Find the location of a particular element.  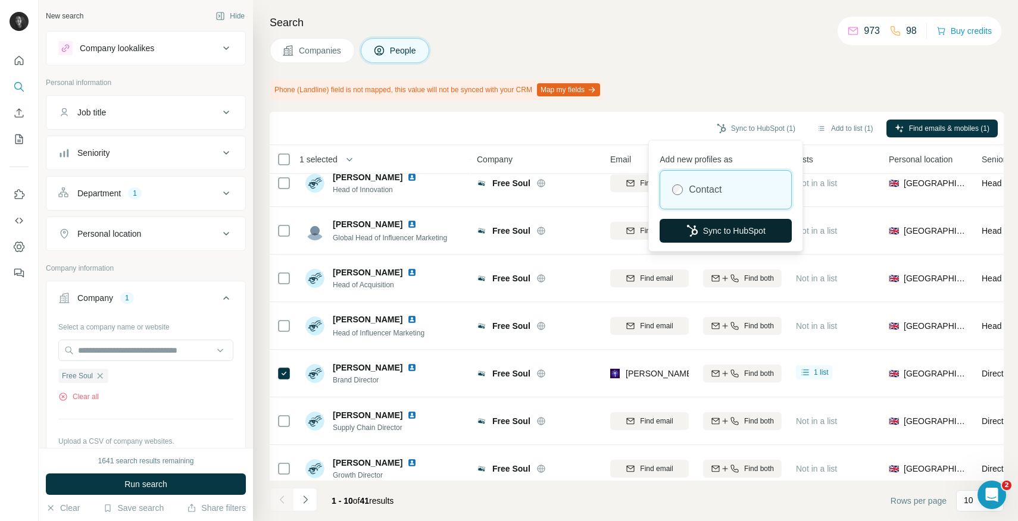

span: 1 selected is located at coordinates (318, 160).